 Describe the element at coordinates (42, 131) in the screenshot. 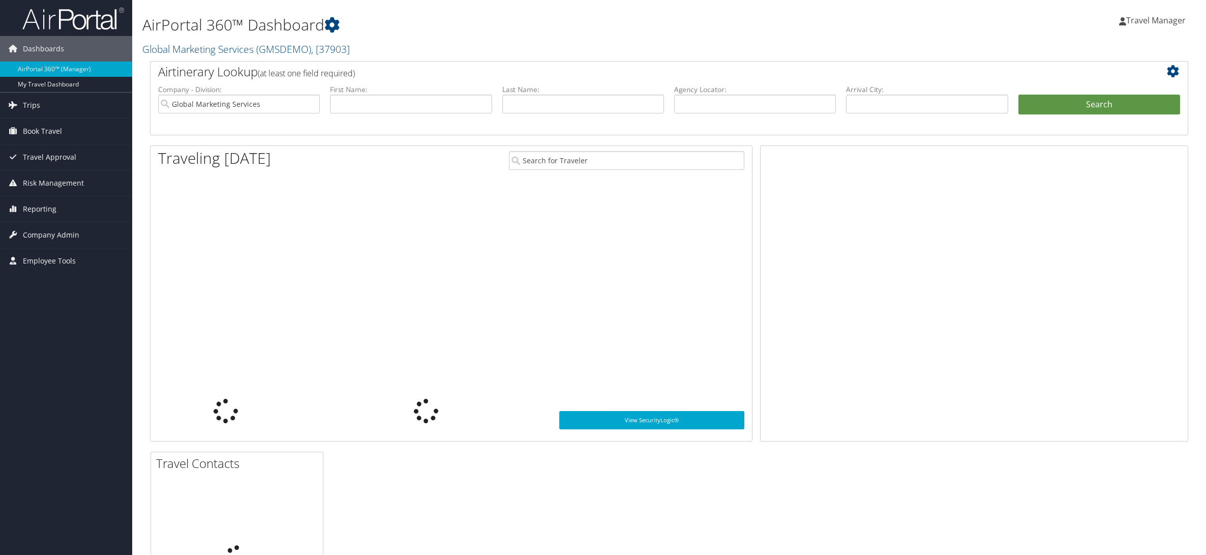

I see `span: Book Travel` at that location.